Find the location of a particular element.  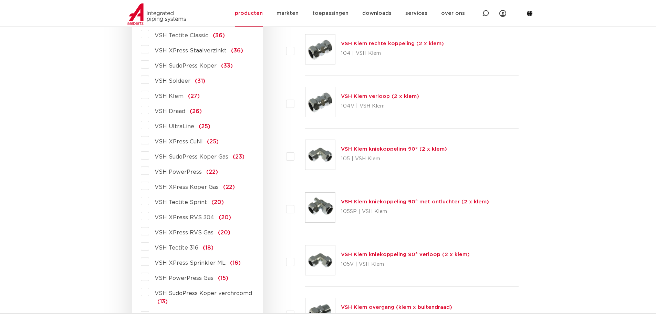

img: Thumbnail for VSH Klem rechte koppeling (2 x klem) is located at coordinates (320, 49).